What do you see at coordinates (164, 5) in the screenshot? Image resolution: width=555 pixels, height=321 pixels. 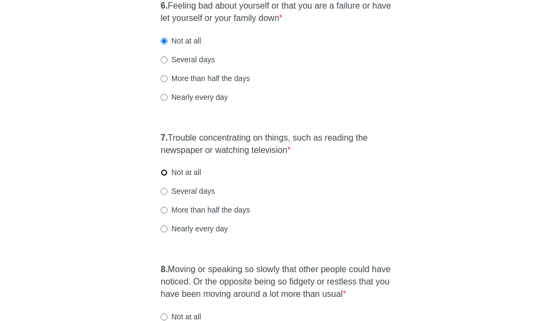 I see `strong: 6.` at bounding box center [164, 5].